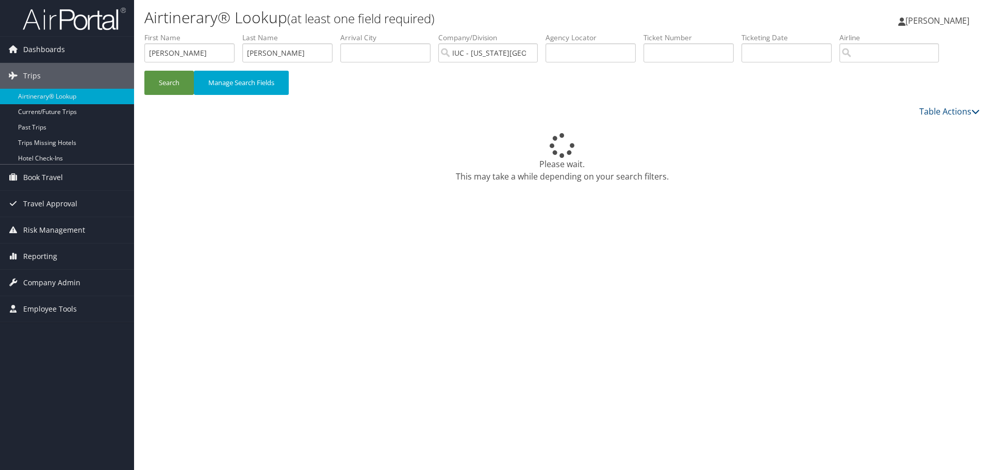  Describe the element at coordinates (169, 82) in the screenshot. I see `button: Search` at that location.